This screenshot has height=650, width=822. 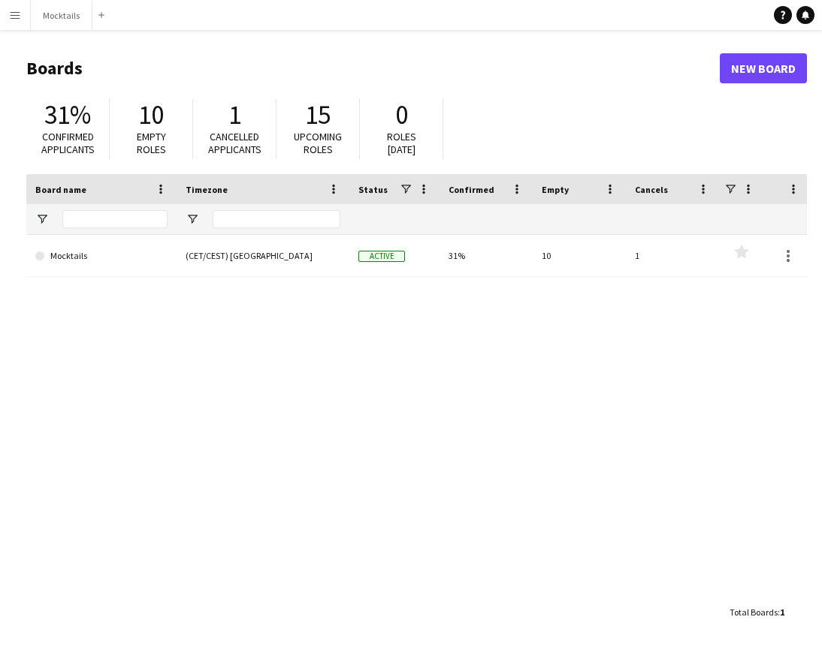 I want to click on a: New Board, so click(x=763, y=68).